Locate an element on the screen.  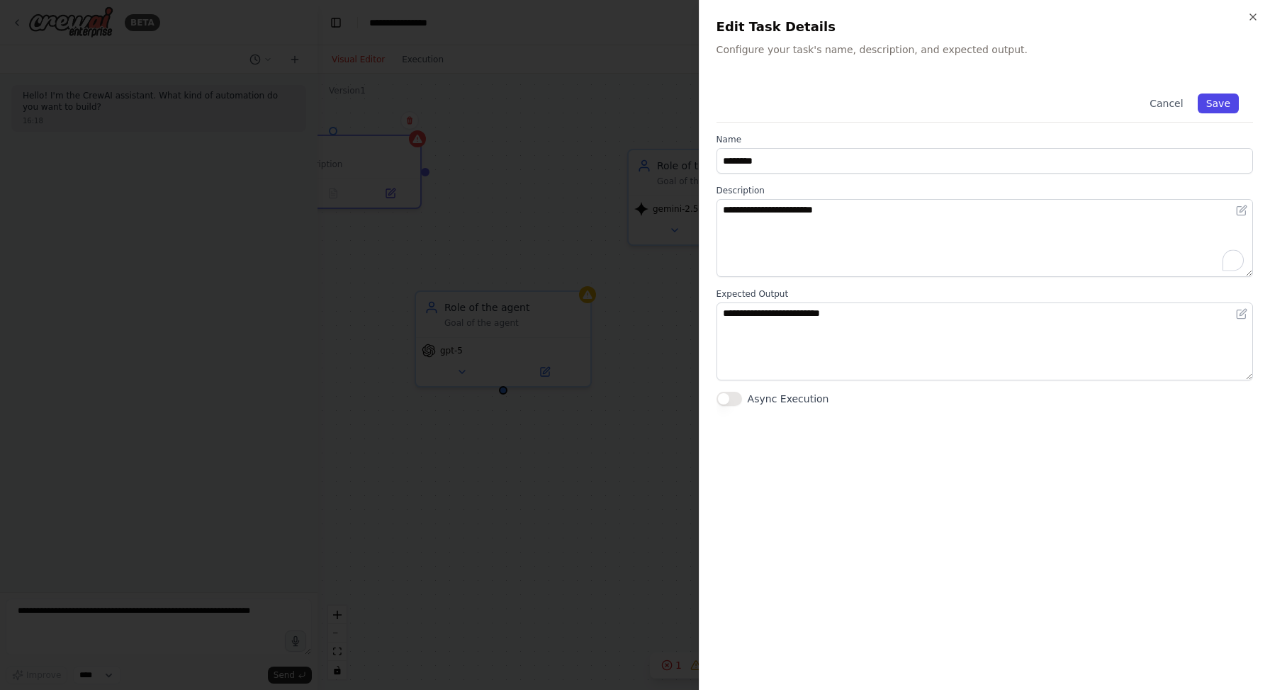
label: Description is located at coordinates (984, 191).